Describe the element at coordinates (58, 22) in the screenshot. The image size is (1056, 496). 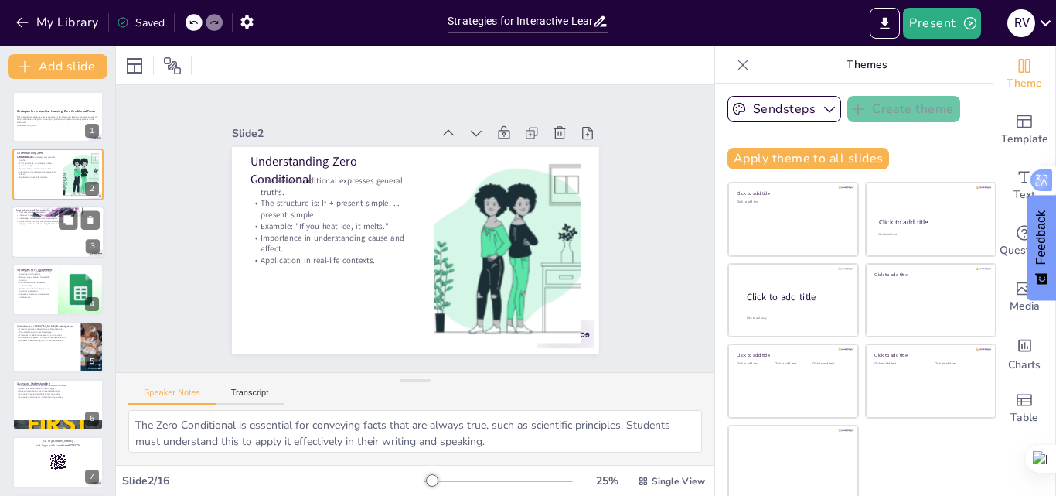
I see `button: My Library` at that location.